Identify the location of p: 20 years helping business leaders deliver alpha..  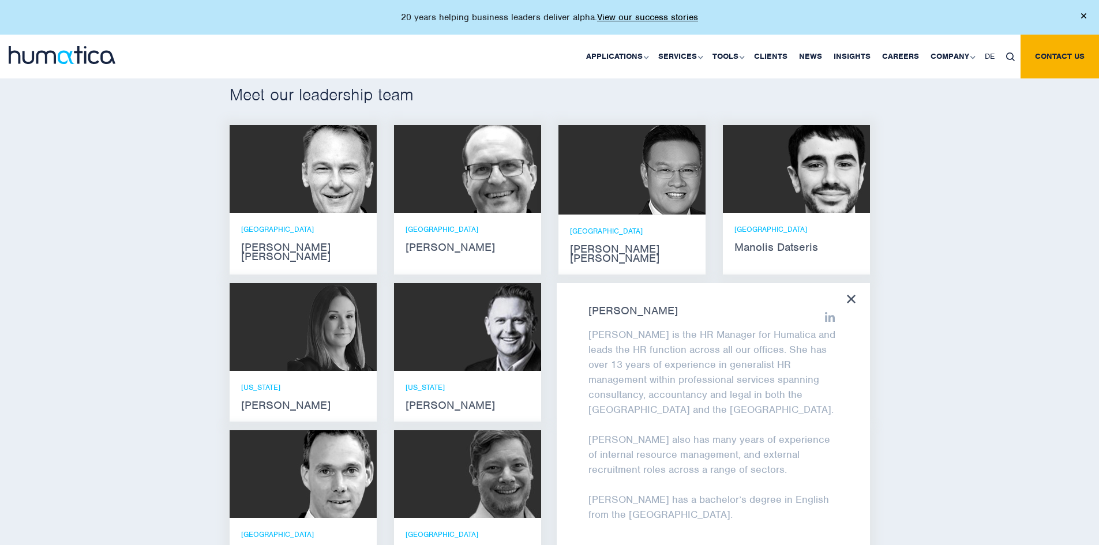
(549, 17).